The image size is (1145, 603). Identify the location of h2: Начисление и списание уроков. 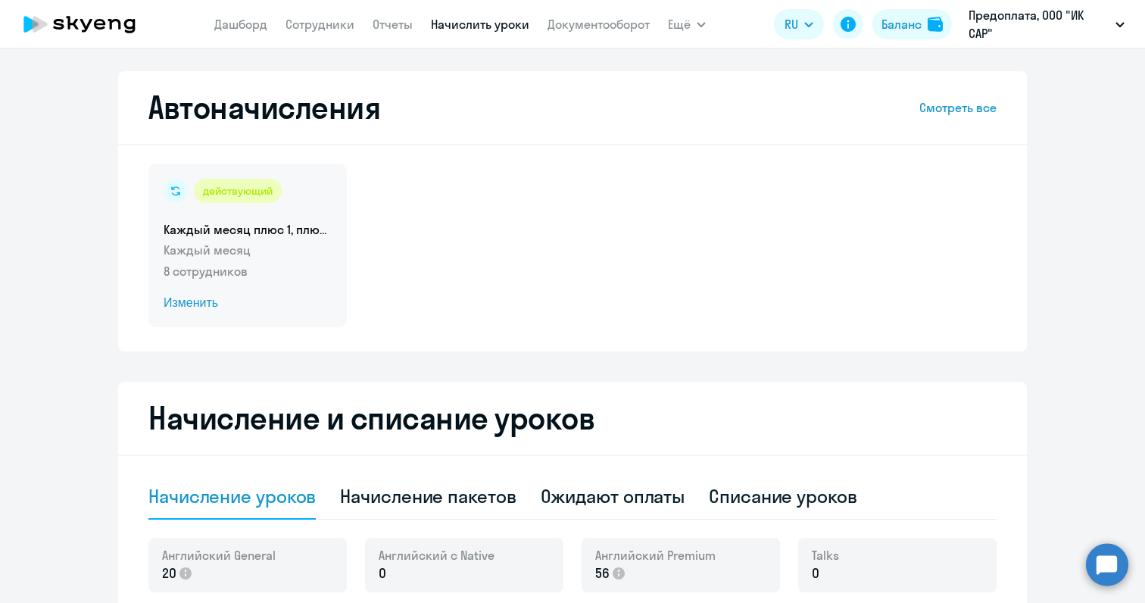
(572, 418).